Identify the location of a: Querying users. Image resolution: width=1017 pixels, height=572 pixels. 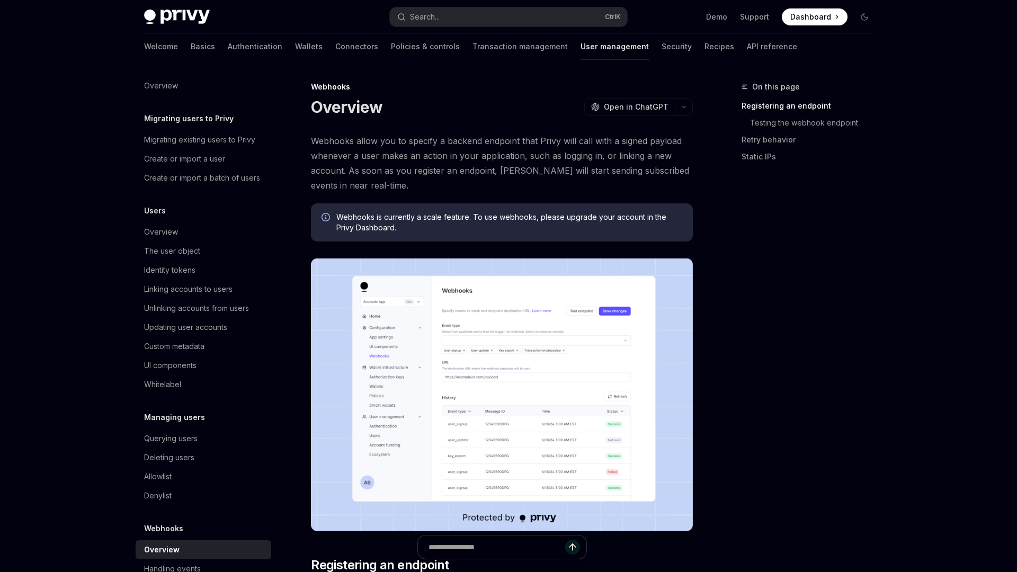
(203, 438).